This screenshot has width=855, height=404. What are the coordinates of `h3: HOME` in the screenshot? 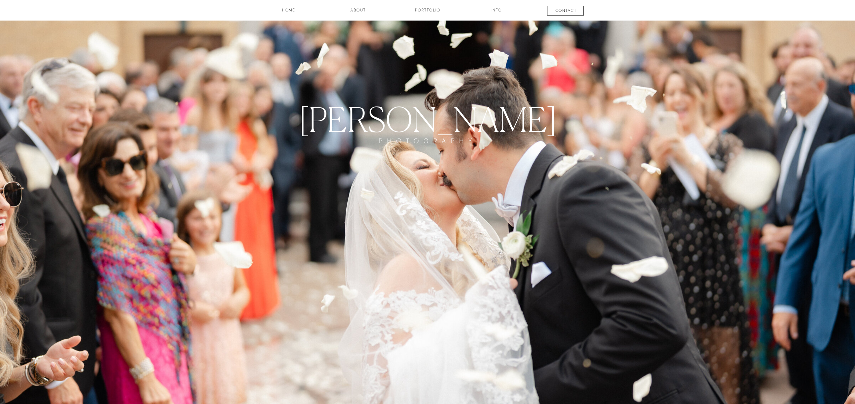 It's located at (289, 13).